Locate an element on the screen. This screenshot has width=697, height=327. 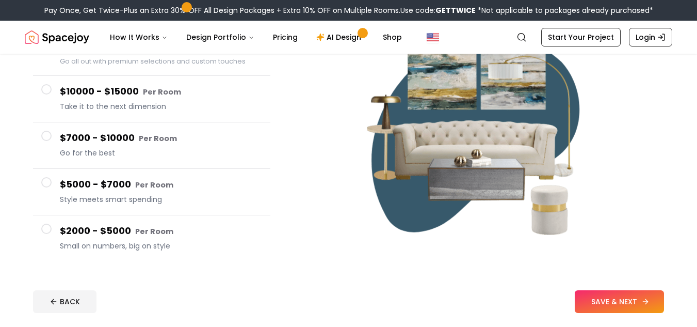
button: Design Portfolio is located at coordinates (220, 37).